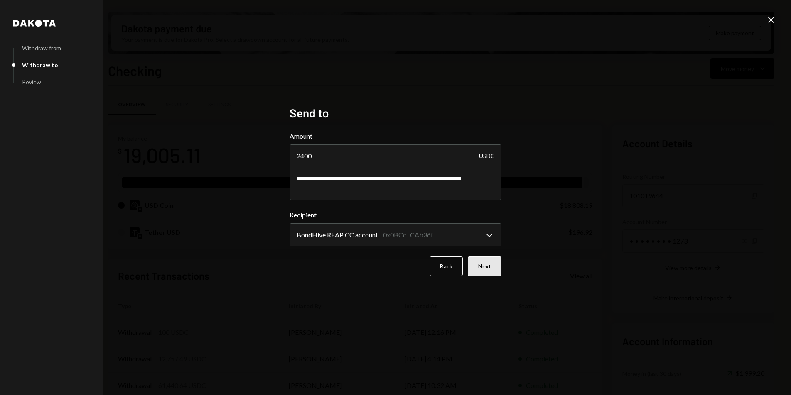 The height and width of the screenshot is (395, 791). I want to click on label: Amount, so click(395, 136).